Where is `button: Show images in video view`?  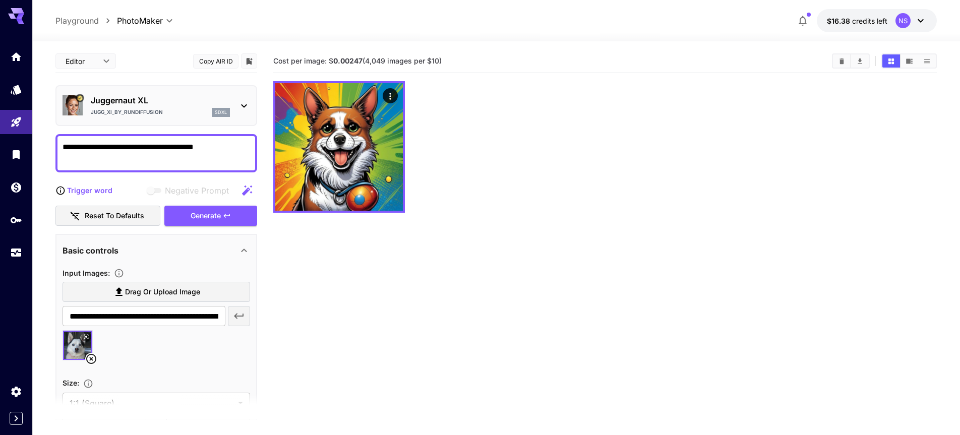
button: Show images in video view is located at coordinates (909, 61).